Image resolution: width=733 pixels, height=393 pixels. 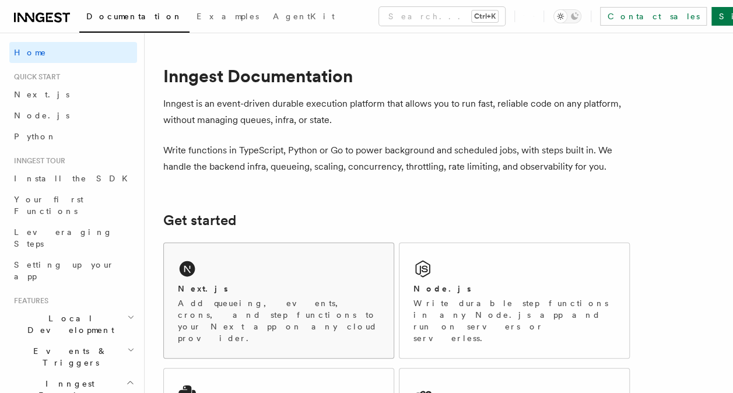 What do you see at coordinates (134, 16) in the screenshot?
I see `span: Documentation` at bounding box center [134, 16].